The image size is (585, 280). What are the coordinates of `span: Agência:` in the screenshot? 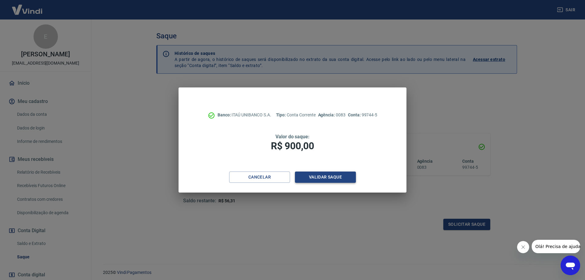 It's located at (327, 115).